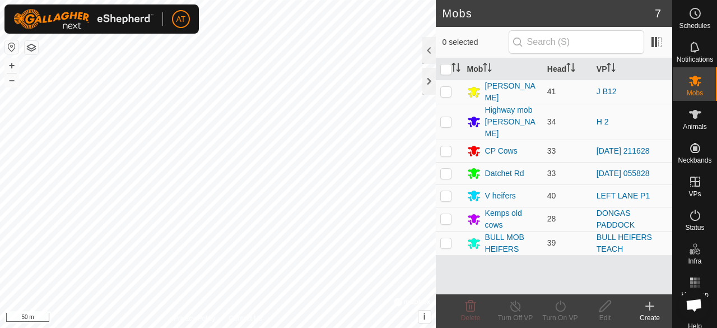 The height and width of the screenshot is (328, 717). What do you see at coordinates (515, 318) in the screenshot?
I see `div: Turn Off VP` at bounding box center [515, 318].